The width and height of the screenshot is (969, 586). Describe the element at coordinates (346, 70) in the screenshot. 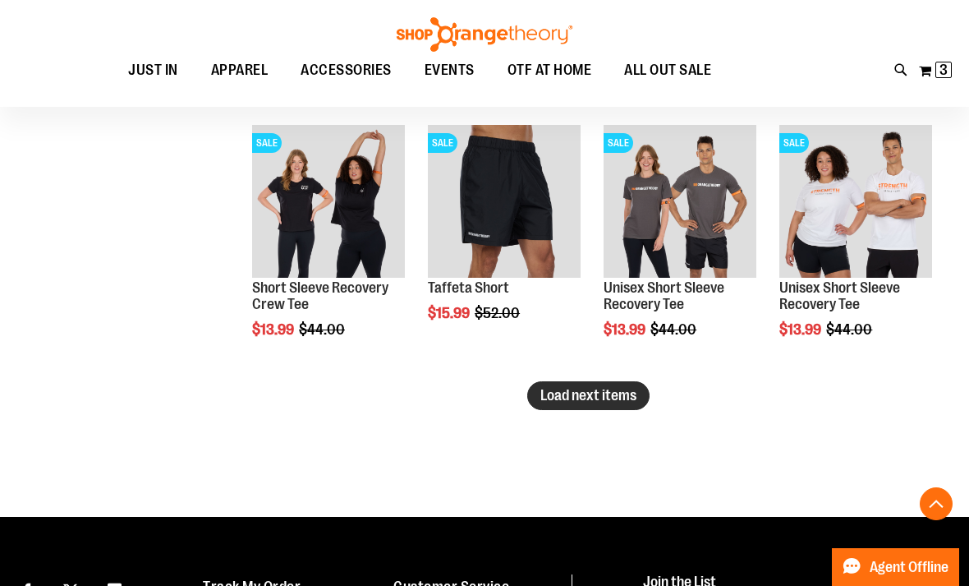

I see `span: ACCESSORIES` at that location.